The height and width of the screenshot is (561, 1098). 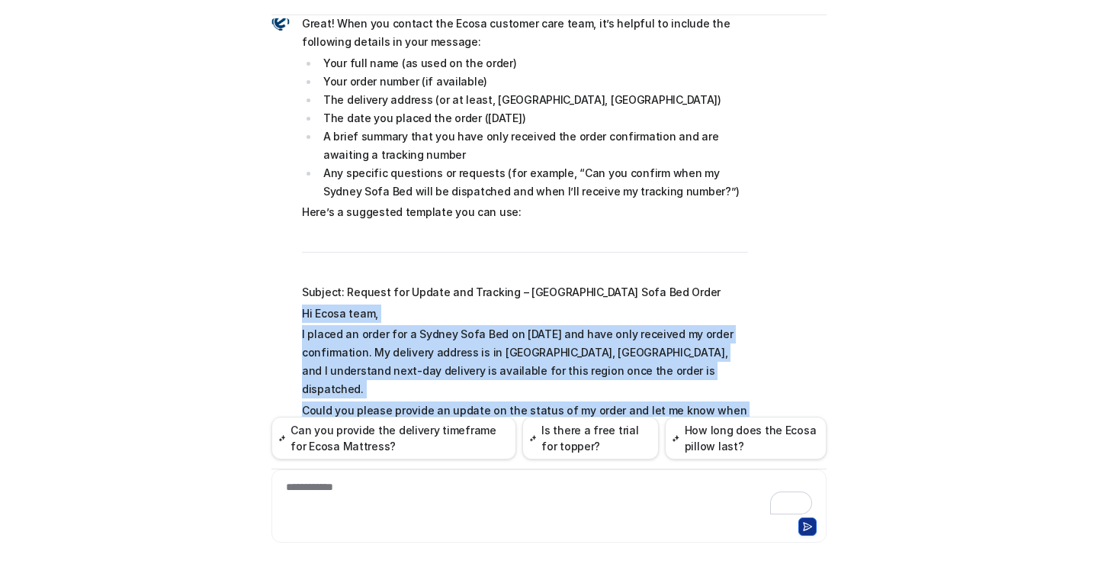 What do you see at coordinates (394, 438) in the screenshot?
I see `button: Can you provide the delivery timeframe for Ecosa Mattress?` at bounding box center [394, 438].